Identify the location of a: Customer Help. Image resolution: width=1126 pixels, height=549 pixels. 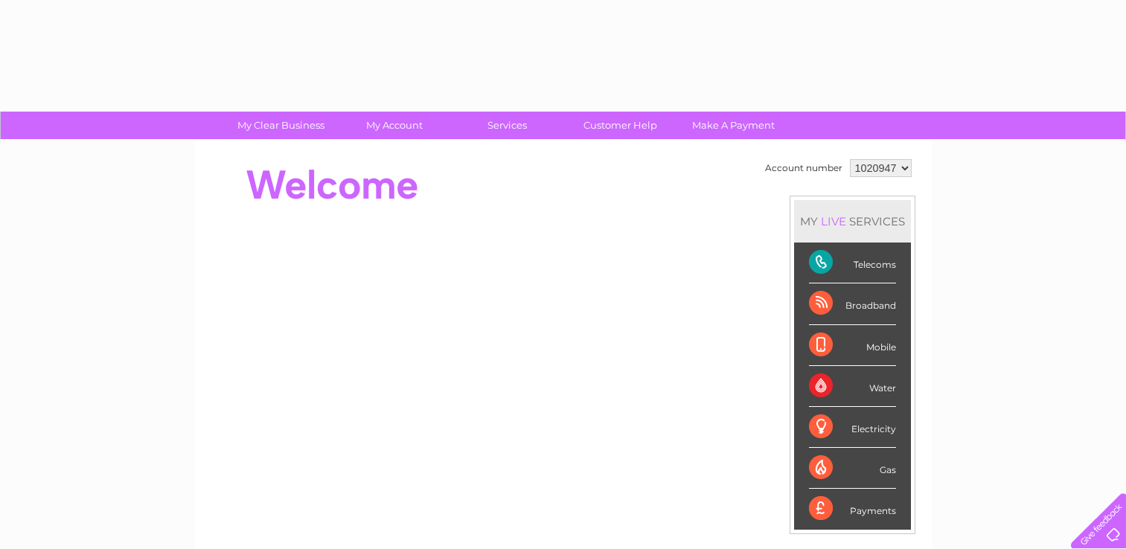
(620, 125).